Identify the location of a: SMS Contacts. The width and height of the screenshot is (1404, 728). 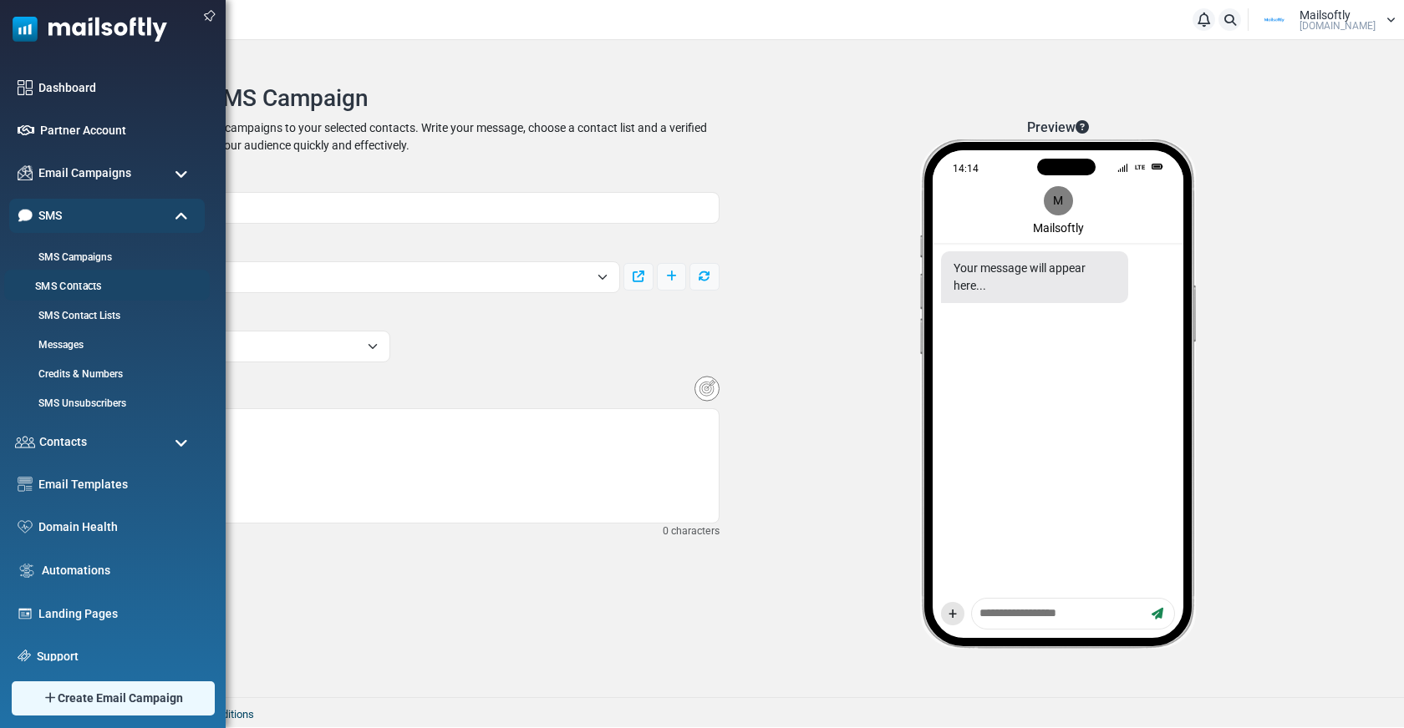
(104, 287).